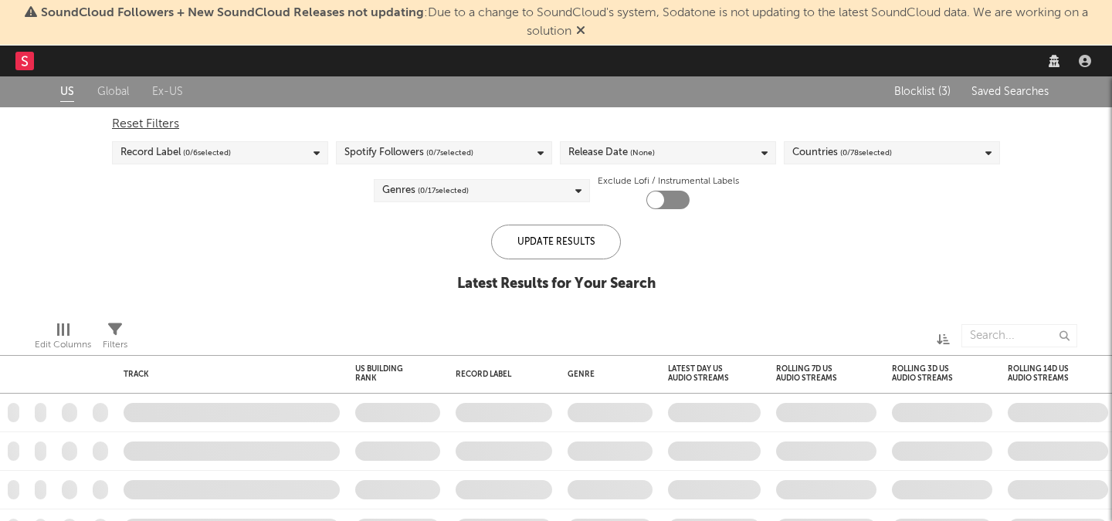 Image resolution: width=1112 pixels, height=521 pixels. I want to click on span: SoundCloud Followers + New SoundCloud Releases not updating, so click(232, 13).